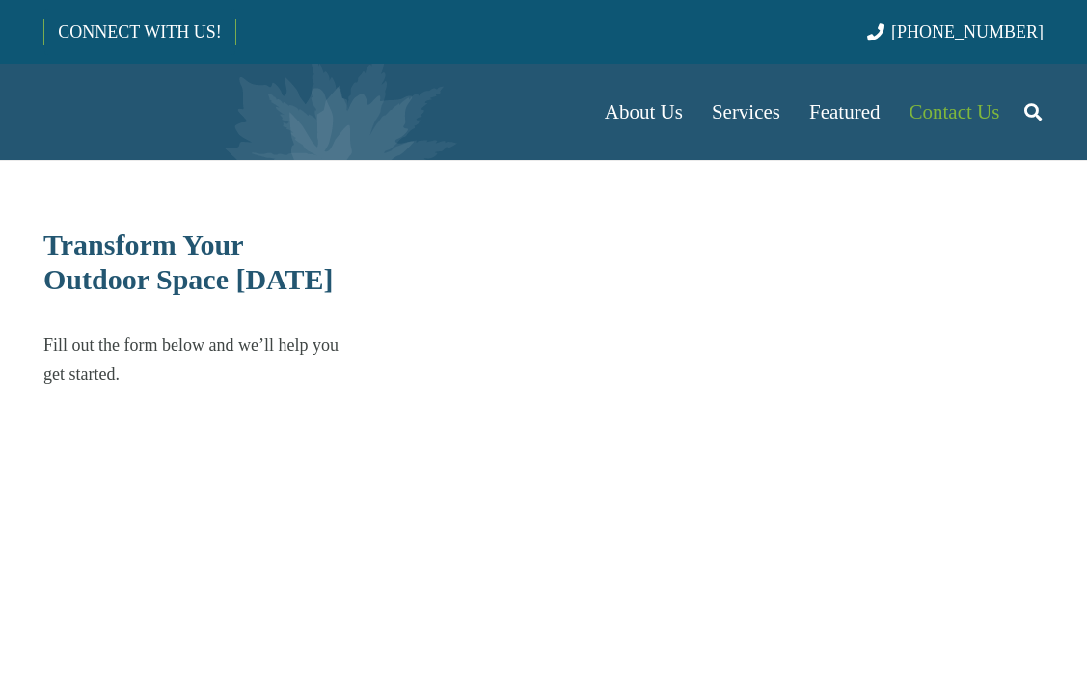 The width and height of the screenshot is (1087, 699). What do you see at coordinates (746, 112) in the screenshot?
I see `span: Services` at bounding box center [746, 112].